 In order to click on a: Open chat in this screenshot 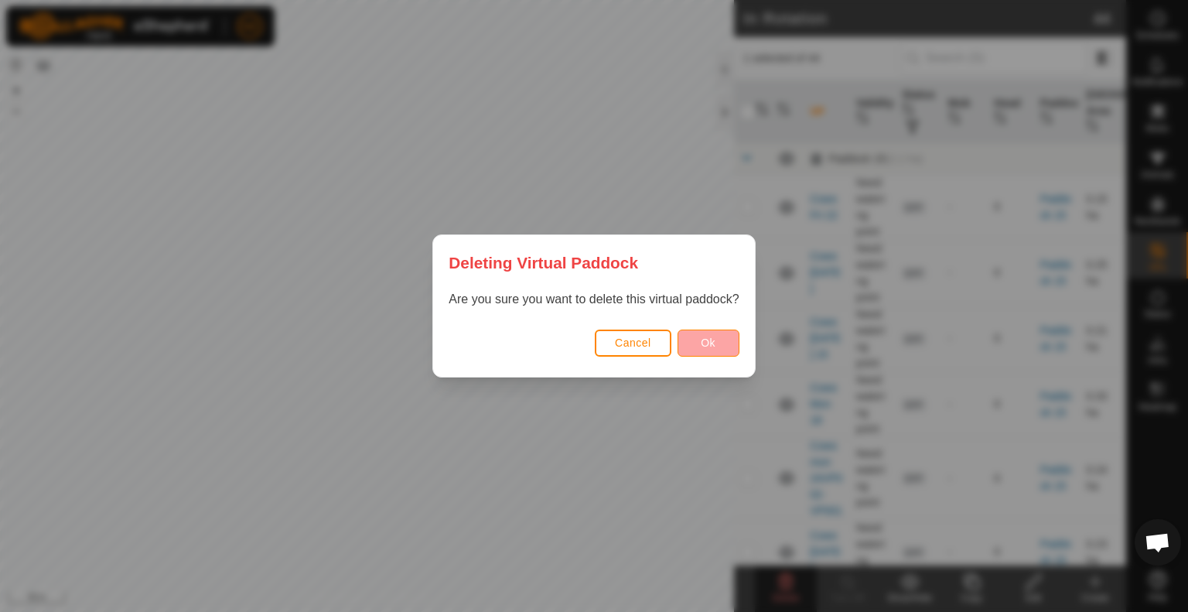, I will do `click(1158, 542)`.